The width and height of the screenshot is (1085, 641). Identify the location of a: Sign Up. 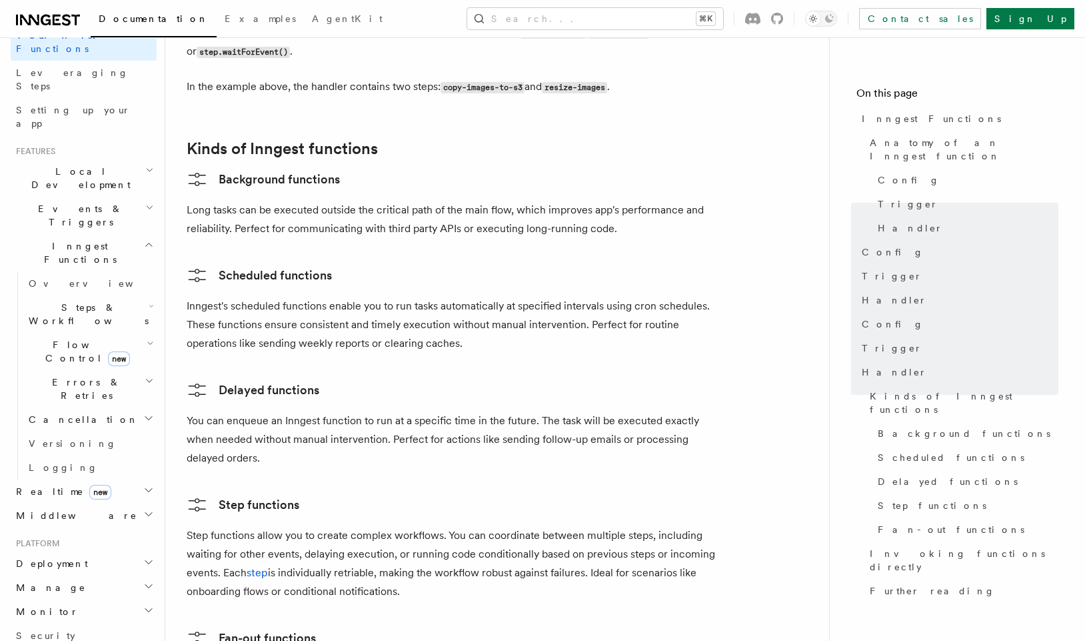
(1031, 19).